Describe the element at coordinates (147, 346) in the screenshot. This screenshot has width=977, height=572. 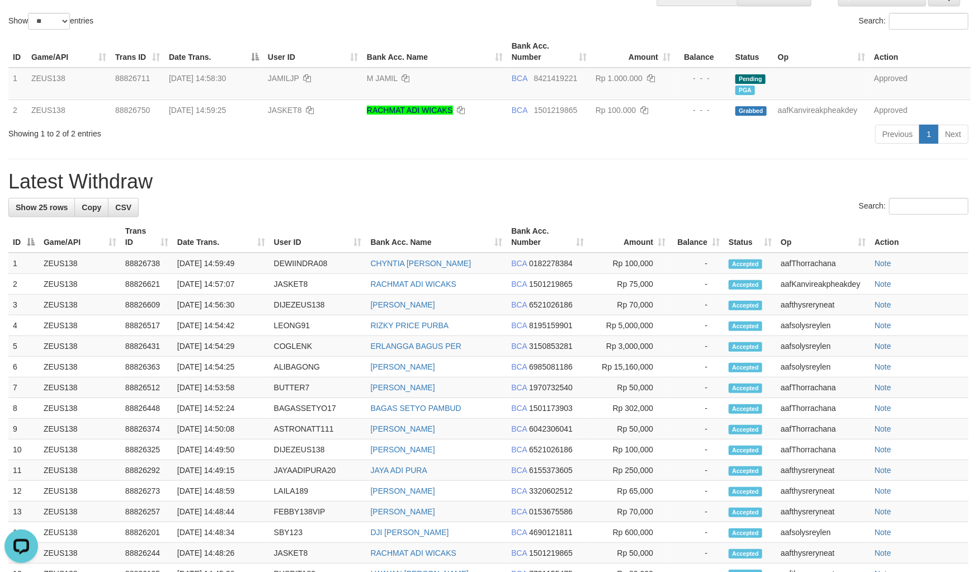
I see `td: 88826431` at that location.